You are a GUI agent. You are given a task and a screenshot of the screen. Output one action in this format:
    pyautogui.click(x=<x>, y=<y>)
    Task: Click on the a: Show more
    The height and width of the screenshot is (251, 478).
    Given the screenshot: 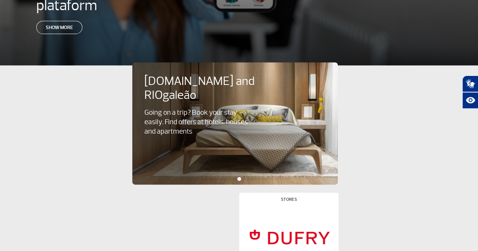 What is the action you would take?
    pyautogui.click(x=59, y=27)
    